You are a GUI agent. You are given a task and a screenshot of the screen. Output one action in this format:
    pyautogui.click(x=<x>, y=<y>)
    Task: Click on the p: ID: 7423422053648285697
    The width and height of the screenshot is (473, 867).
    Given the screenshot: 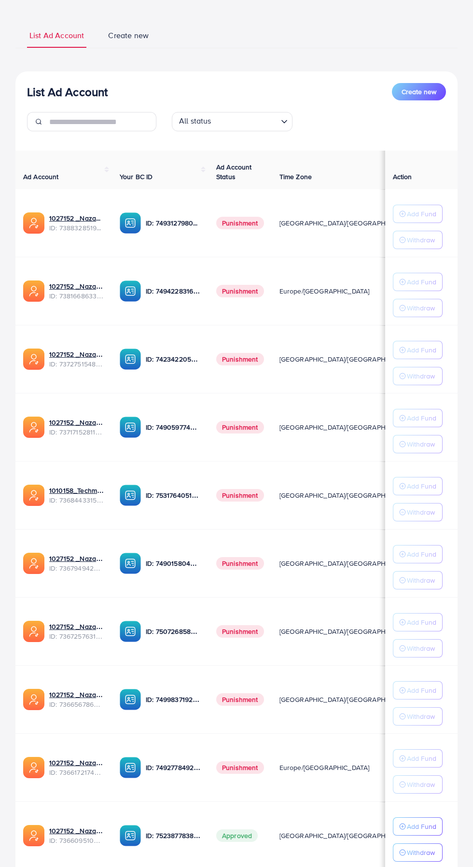 What is the action you would take?
    pyautogui.click(x=173, y=359)
    